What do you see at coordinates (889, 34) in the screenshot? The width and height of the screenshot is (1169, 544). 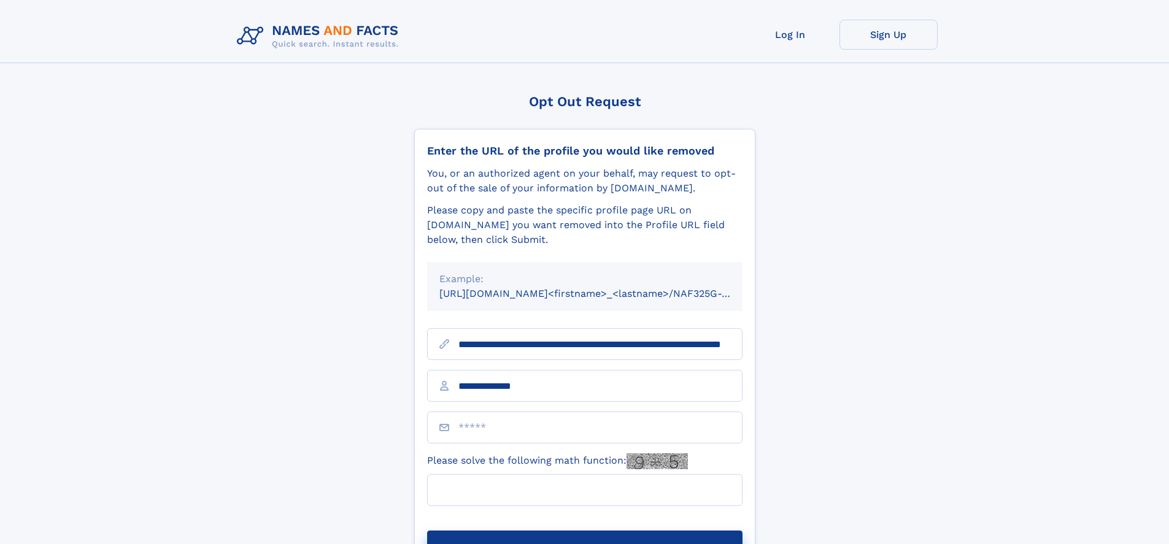 I see `a: Sign Up` at bounding box center [889, 34].